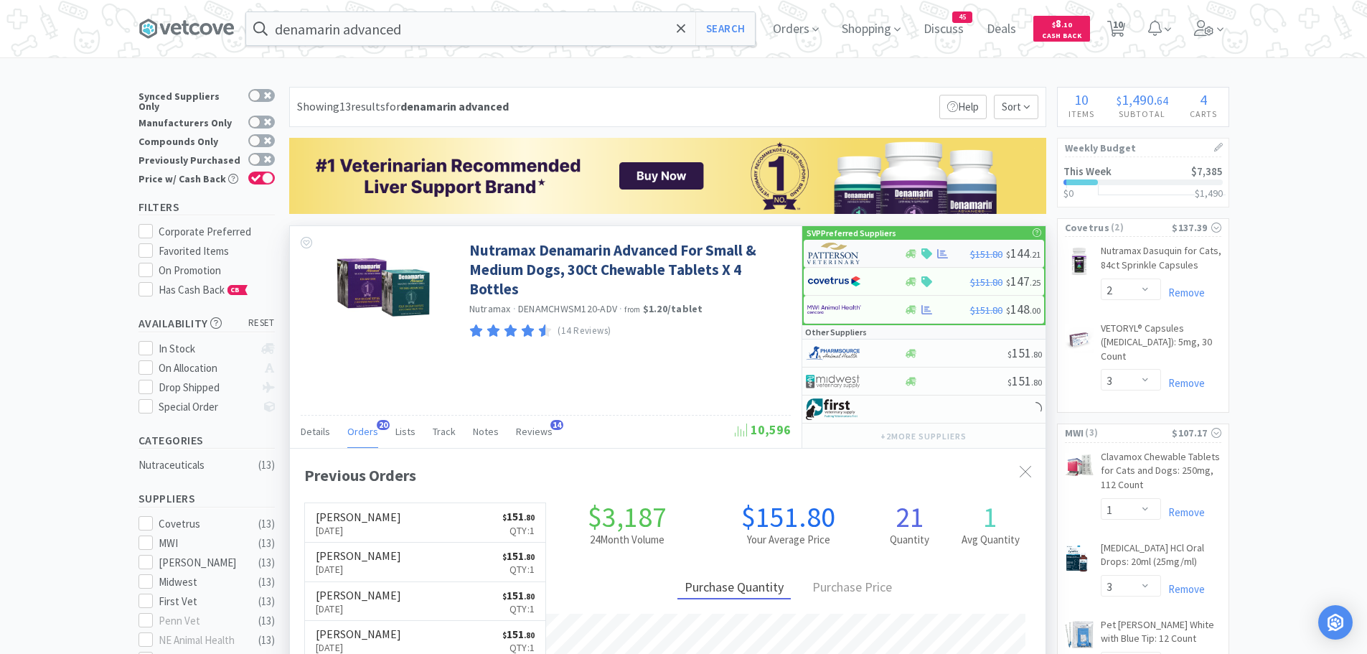 The width and height of the screenshot is (1367, 654). Describe the element at coordinates (1161, 474) in the screenshot. I see `a: Clavamox Chewable Tablets for Cats and Dogs: 250mg, 112 Count` at that location.